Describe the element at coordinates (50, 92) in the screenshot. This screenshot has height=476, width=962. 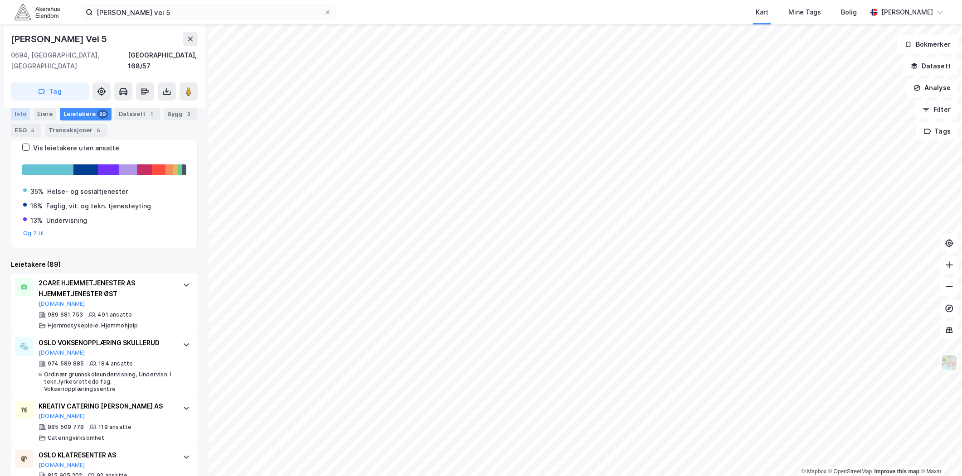
I see `button: Tag` at that location.